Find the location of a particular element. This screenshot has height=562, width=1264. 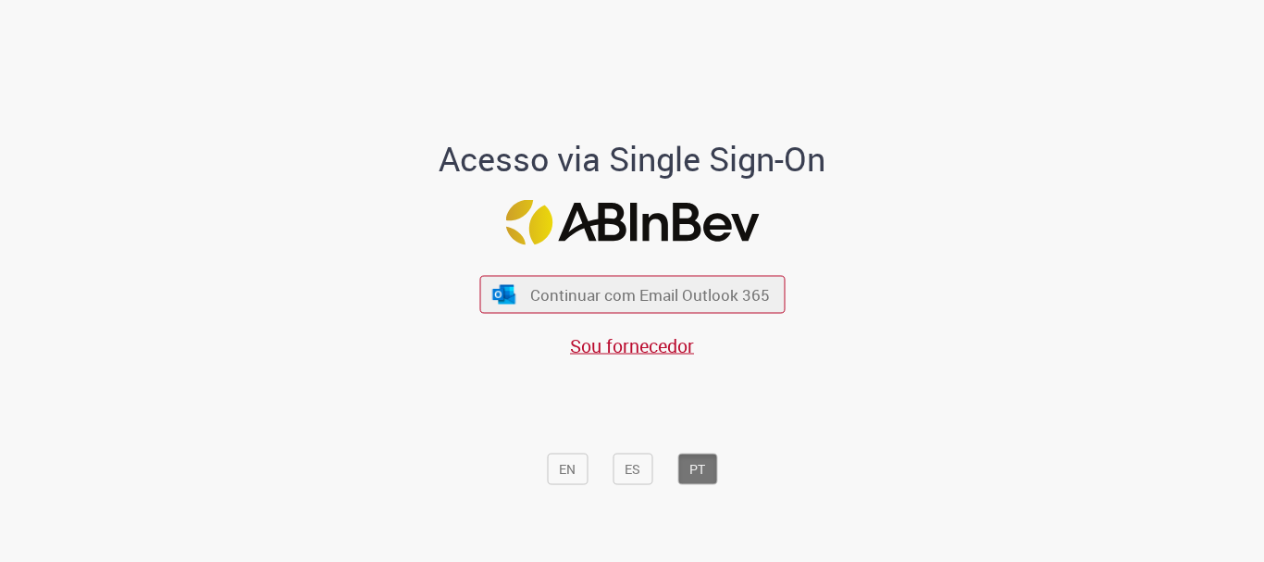

img: ícone Azure/Microsoft 360 is located at coordinates (504, 293).